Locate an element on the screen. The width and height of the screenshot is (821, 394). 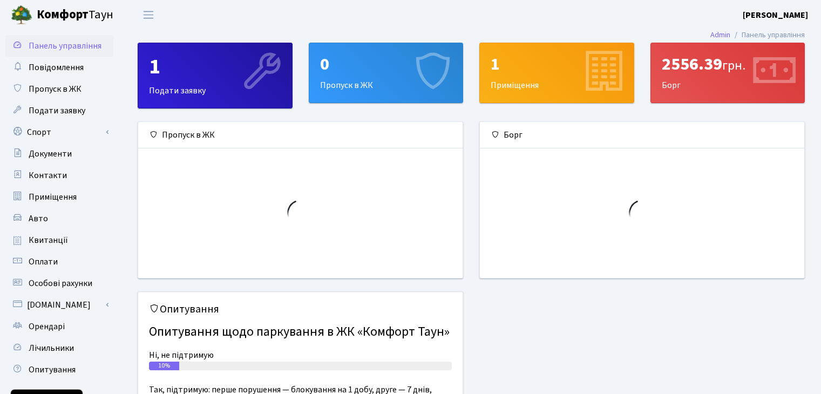
span: Пропуск в ЖК is located at coordinates (55, 89).